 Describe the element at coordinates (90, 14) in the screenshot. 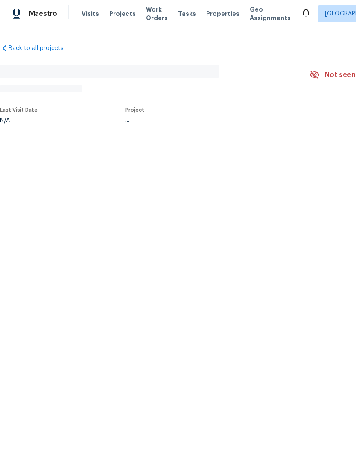

I see `span: Visits` at that location.